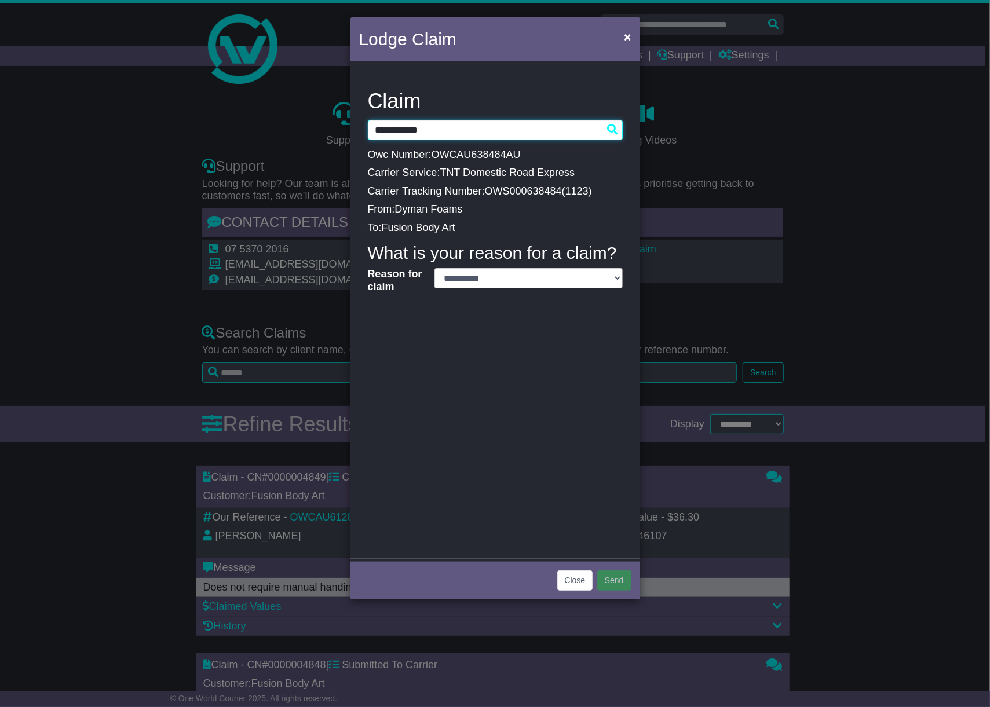 The image size is (990, 707). What do you see at coordinates (495, 173) in the screenshot?
I see `p: Carrier Service:` at bounding box center [495, 173].